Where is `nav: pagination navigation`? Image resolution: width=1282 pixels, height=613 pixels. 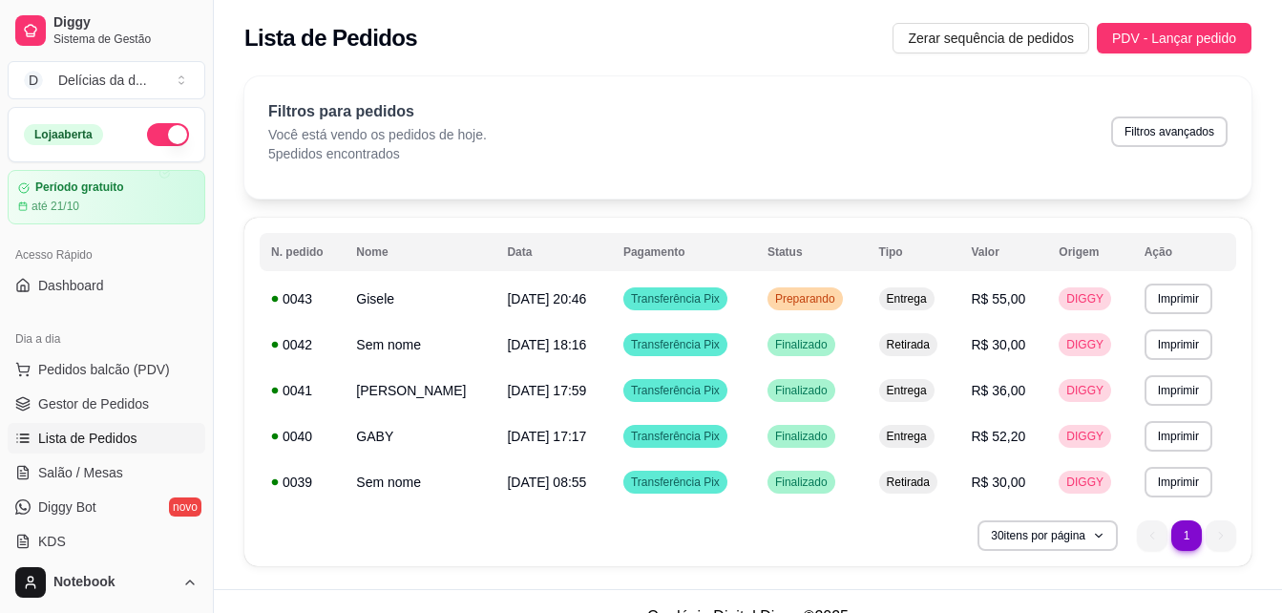
nav: pagination navigation is located at coordinates (1187, 536).